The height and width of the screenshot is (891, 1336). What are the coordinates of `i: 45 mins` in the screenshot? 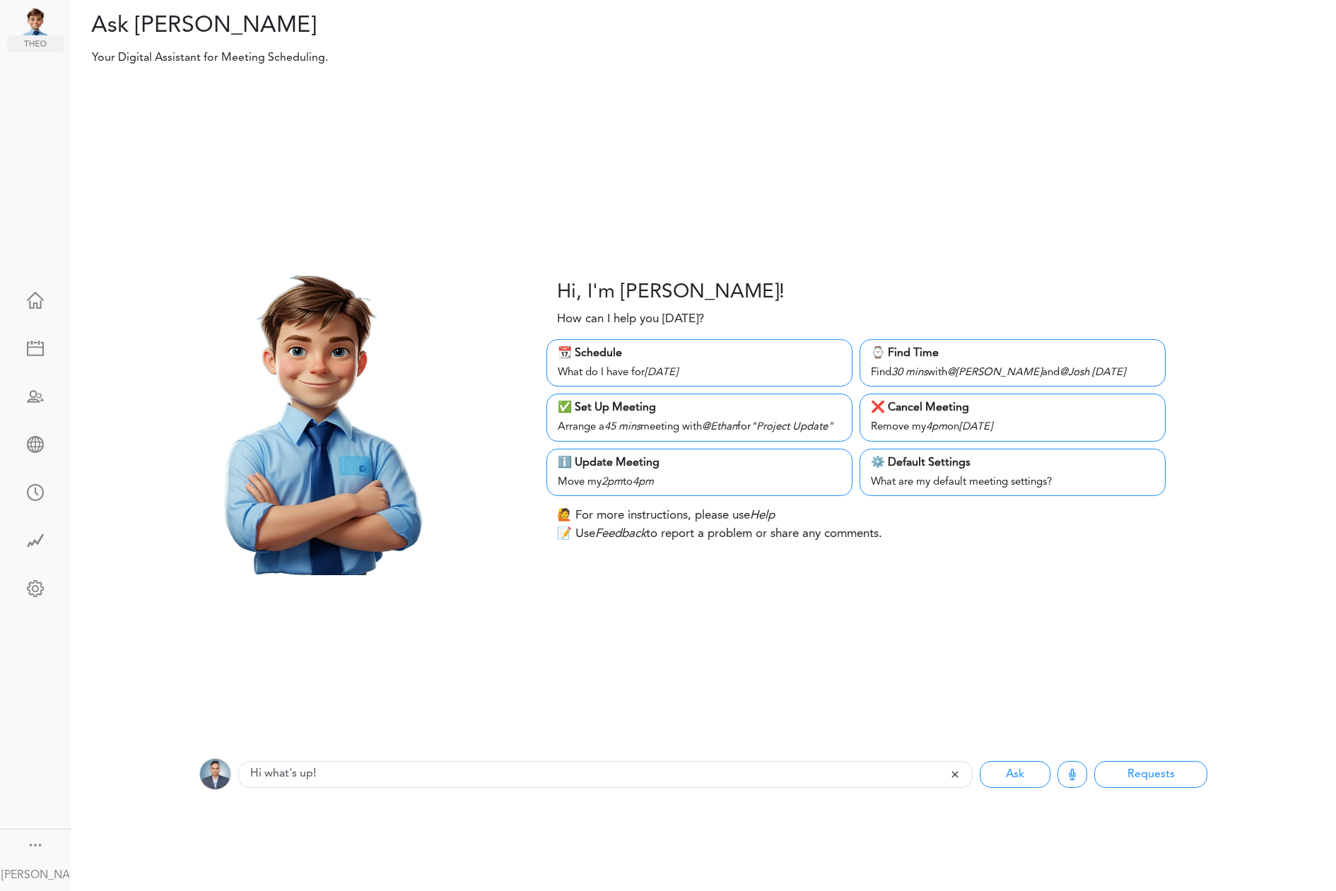 It's located at (622, 427).